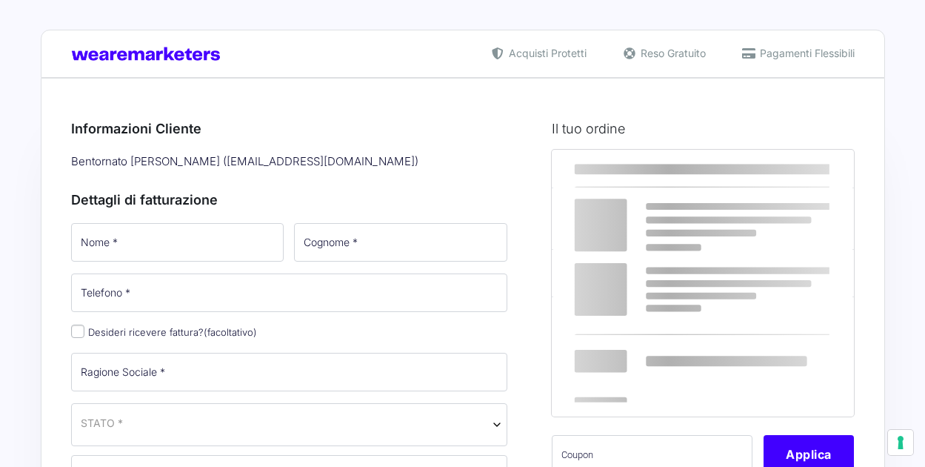 The height and width of the screenshot is (467, 925). I want to click on span: Pagamenti Flessibili, so click(805, 53).